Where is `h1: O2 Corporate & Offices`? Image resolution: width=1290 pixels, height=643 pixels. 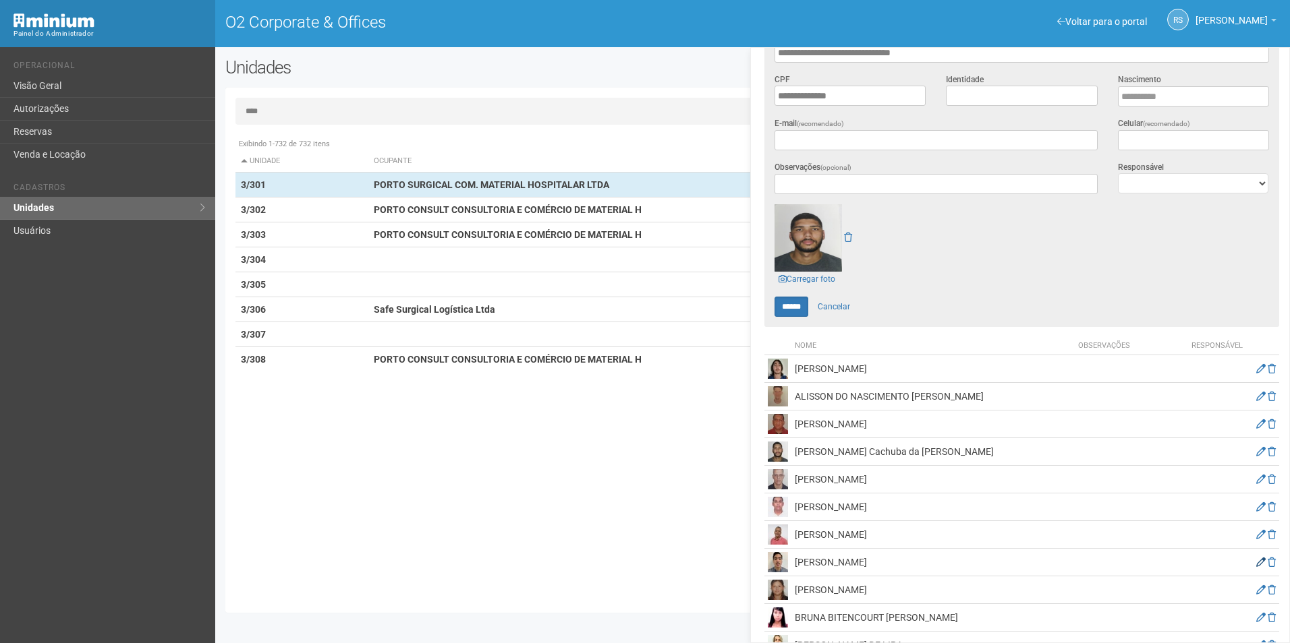
h1: O2 Corporate & Offices is located at coordinates (484, 22).